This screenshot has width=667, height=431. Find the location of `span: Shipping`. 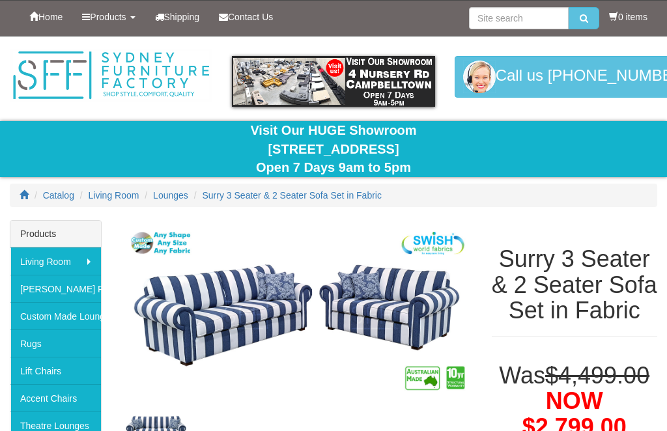

span: Shipping is located at coordinates (182, 17).